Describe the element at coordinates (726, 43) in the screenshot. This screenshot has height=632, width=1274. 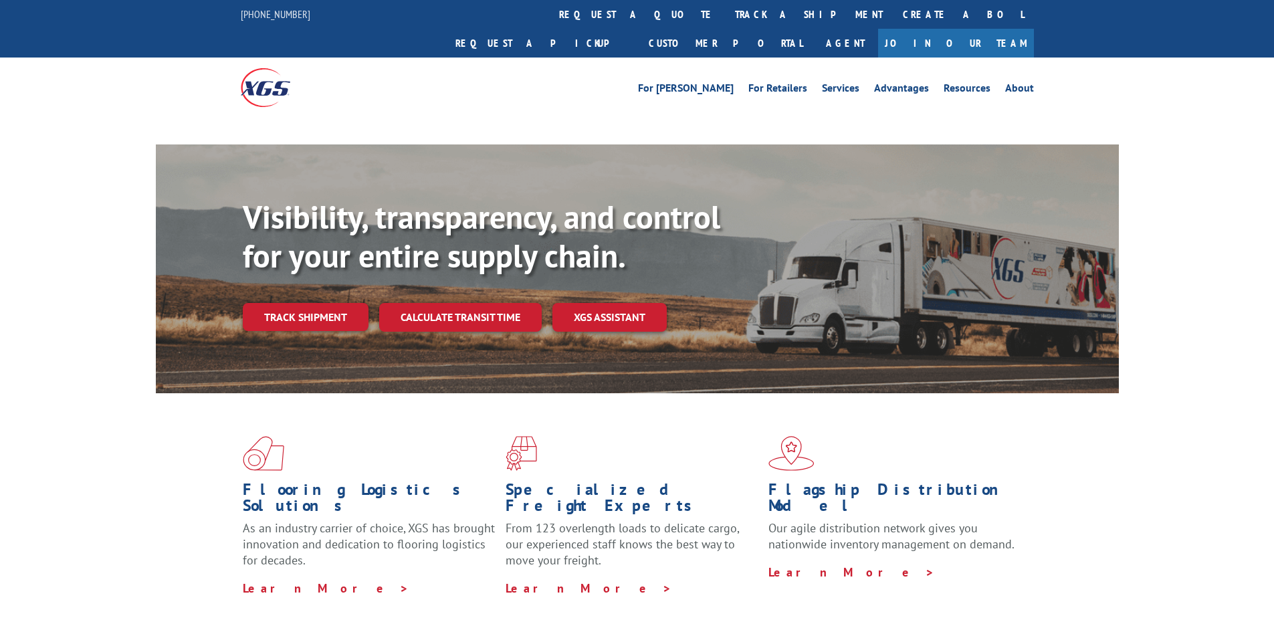
I see `a: Customer Portal` at that location.